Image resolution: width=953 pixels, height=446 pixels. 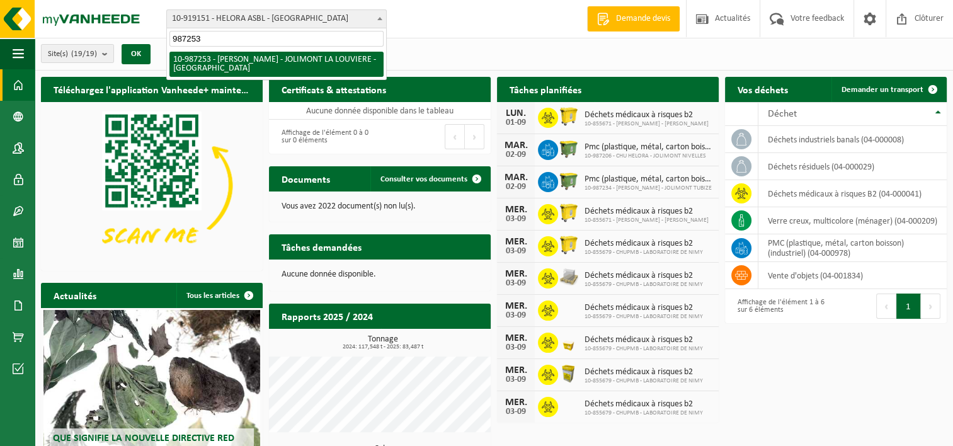 What do you see at coordinates (516, 113) in the screenshot?
I see `div: LUN.` at bounding box center [516, 113].